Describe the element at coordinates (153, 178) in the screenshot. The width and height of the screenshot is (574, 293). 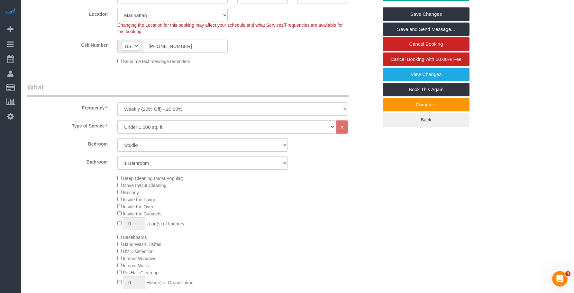
I see `span: Deep Cleaning (Most Popular)` at that location.